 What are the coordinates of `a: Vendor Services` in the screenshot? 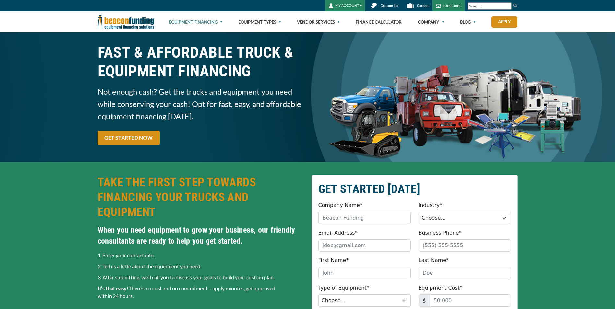 It's located at (318, 22).